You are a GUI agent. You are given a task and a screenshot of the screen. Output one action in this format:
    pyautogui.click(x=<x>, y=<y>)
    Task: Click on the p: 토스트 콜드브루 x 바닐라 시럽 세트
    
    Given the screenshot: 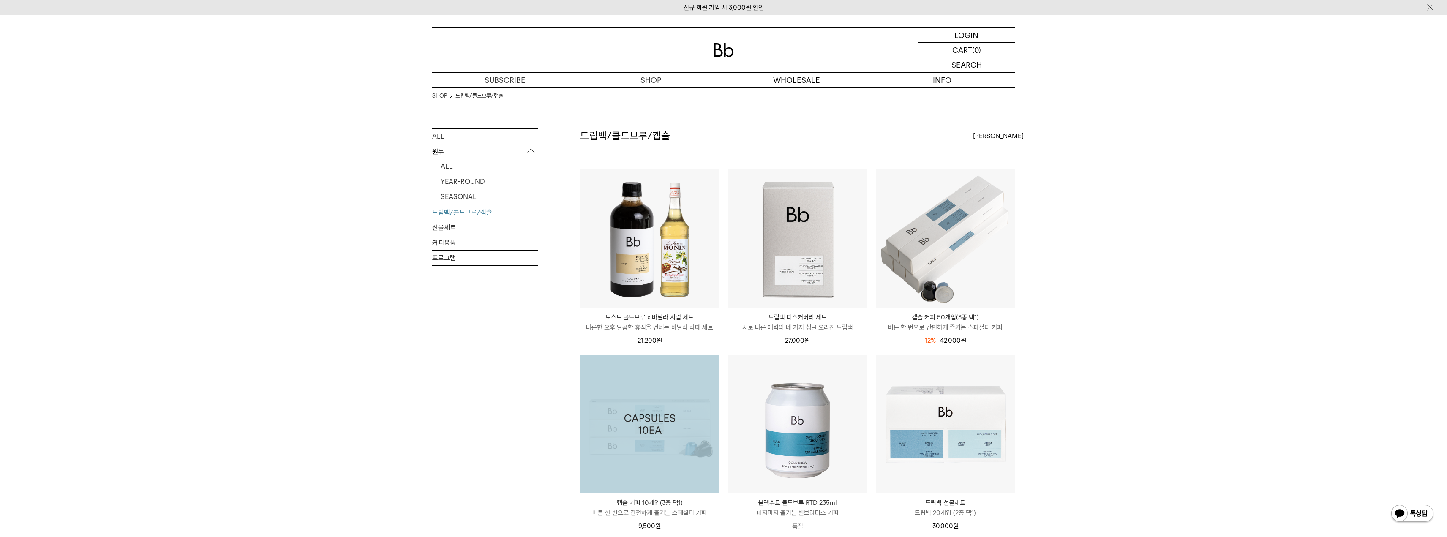 What is the action you would take?
    pyautogui.click(x=650, y=317)
    